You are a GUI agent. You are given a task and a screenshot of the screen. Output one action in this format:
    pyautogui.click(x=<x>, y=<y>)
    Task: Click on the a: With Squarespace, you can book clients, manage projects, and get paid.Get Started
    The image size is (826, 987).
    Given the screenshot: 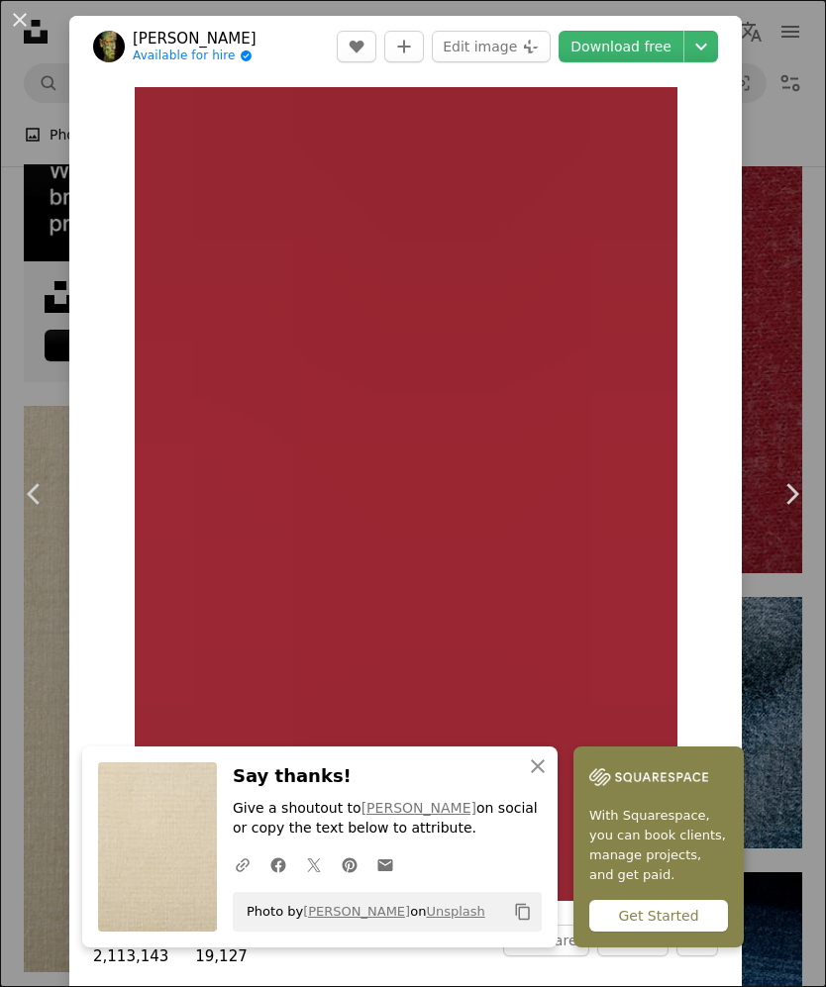 What is the action you would take?
    pyautogui.click(x=658, y=846)
    